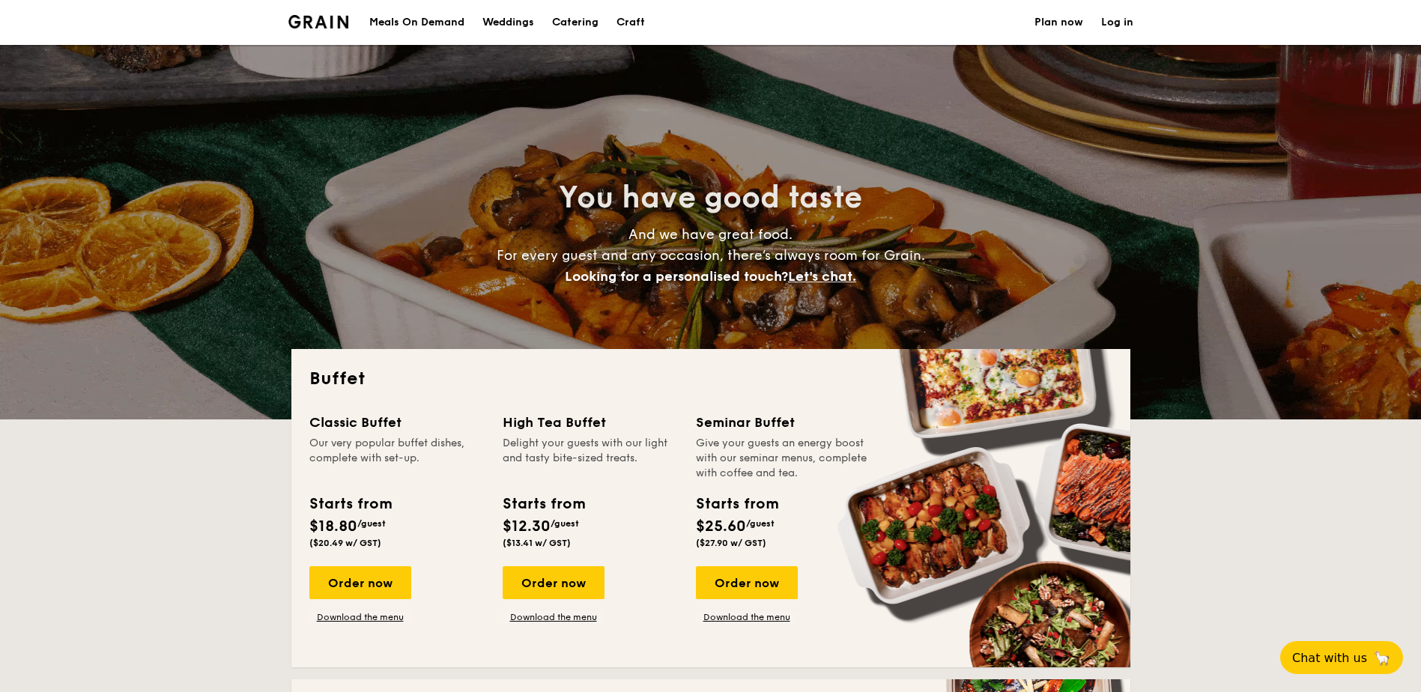 The width and height of the screenshot is (1421, 692). Describe the element at coordinates (527, 527) in the screenshot. I see `span: $12.30` at that location.